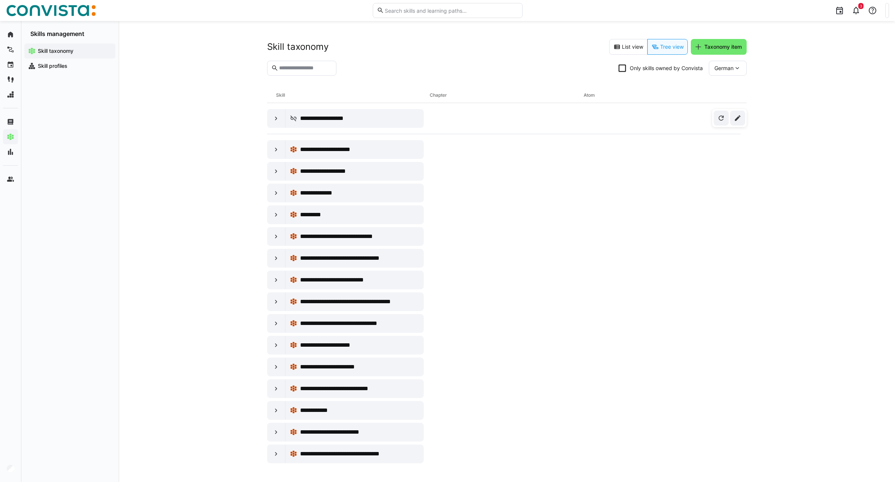  Describe the element at coordinates (660, 68) in the screenshot. I see `eds-checkbox: Only skills owned by Convista` at that location.